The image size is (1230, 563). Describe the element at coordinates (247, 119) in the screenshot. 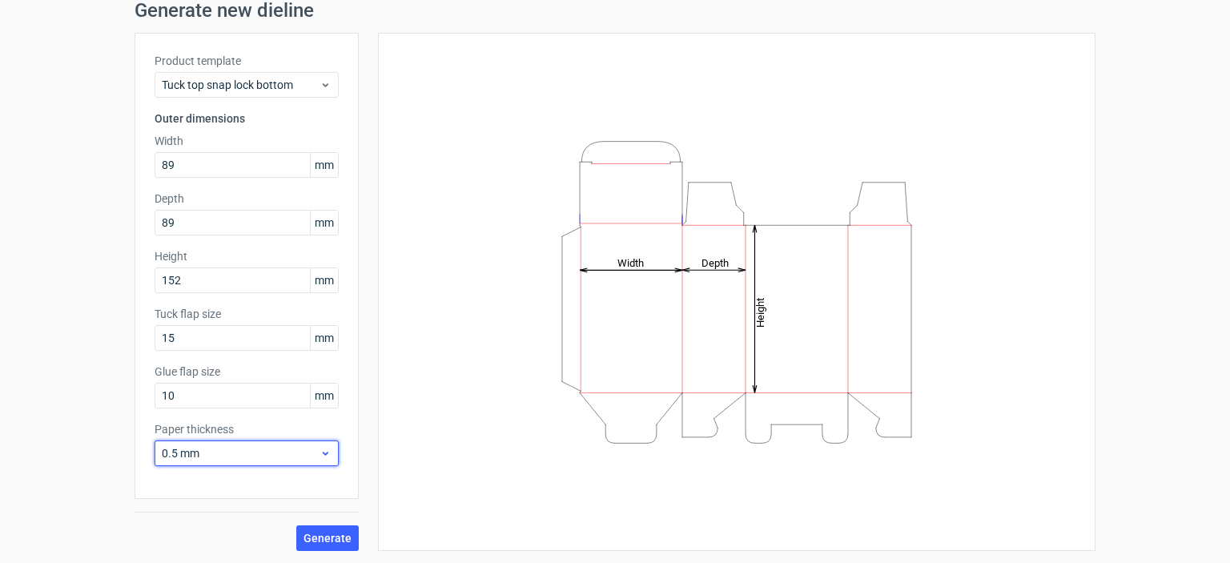

I see `h3: Outer dimensions` at that location.